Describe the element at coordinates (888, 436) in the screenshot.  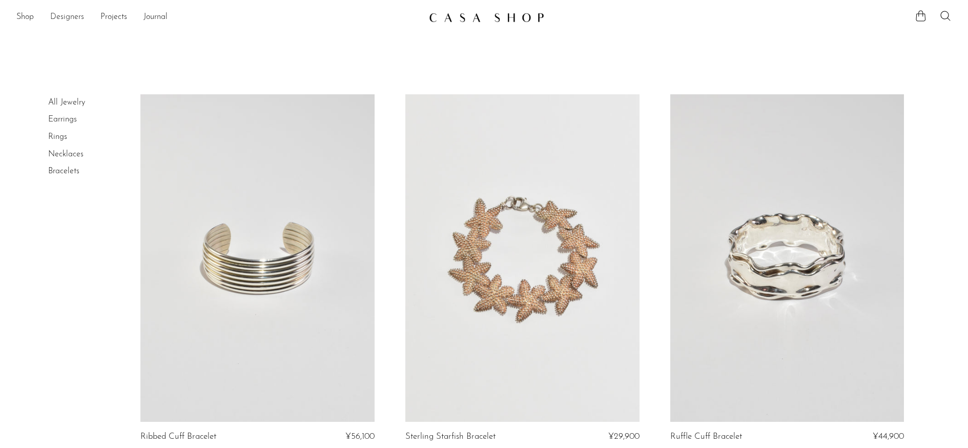
I see `span: ¥44,900` at that location.